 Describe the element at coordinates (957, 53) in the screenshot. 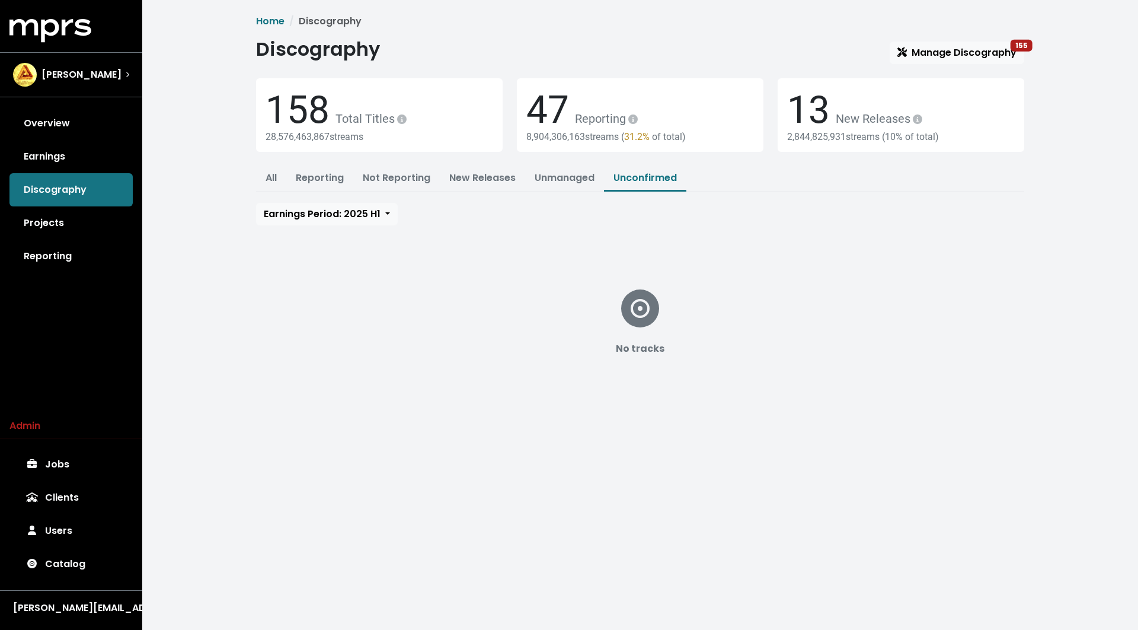

I see `a: Manage Discography155` at that location.